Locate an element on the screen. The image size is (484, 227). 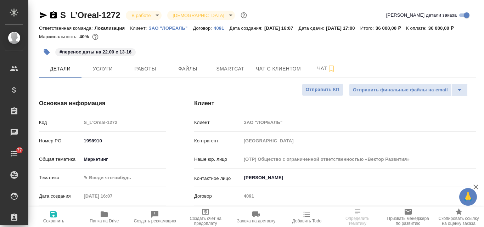
p: Локализация is located at coordinates (112, 28).